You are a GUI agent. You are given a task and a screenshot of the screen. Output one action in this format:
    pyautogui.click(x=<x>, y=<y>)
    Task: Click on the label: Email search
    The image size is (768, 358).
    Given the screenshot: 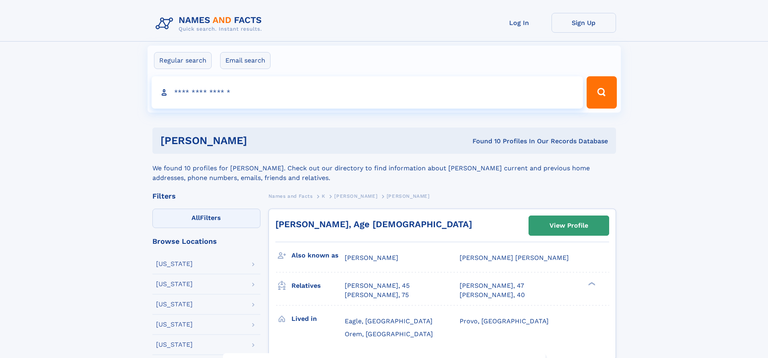 What is the action you would take?
    pyautogui.click(x=245, y=60)
    